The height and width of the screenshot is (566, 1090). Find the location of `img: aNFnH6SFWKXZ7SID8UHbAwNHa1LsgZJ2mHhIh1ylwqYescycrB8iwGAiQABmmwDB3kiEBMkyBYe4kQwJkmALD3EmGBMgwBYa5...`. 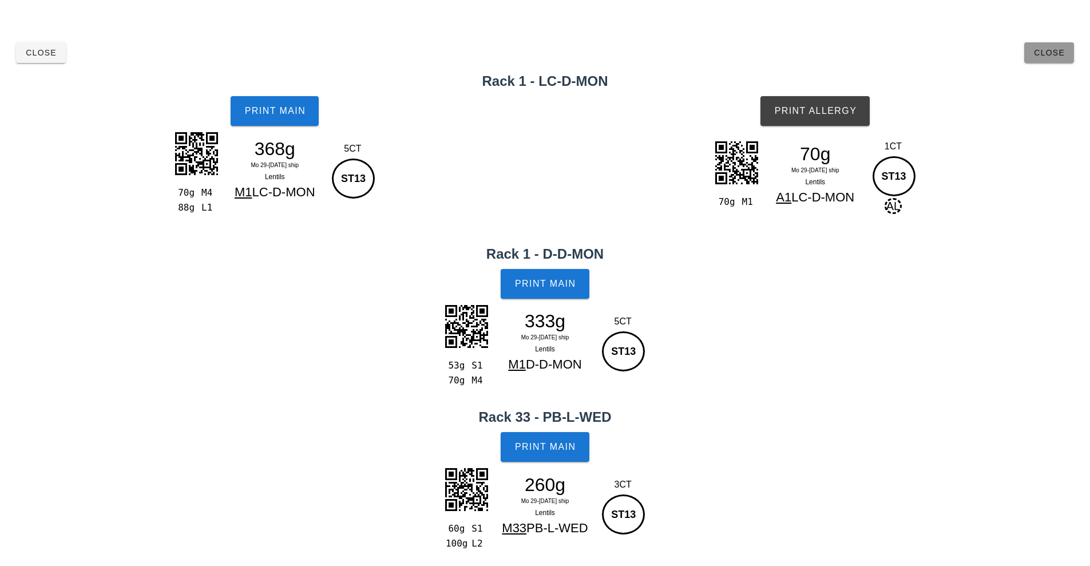

img: aNFnH6SFWKXZ7SID8UHbAwNHa1LsgZJ2mHhIh1ylwqYescycrB8iwGAiQABmmwDB3kiEBMkyBYe4kQwJkmALD3EmGBMgwBYa5... is located at coordinates (467, 489).